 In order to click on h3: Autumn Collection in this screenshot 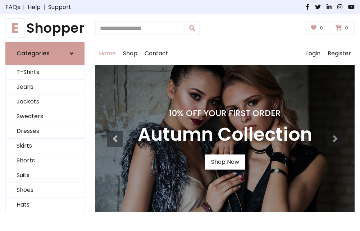, I will do `click(225, 135)`.